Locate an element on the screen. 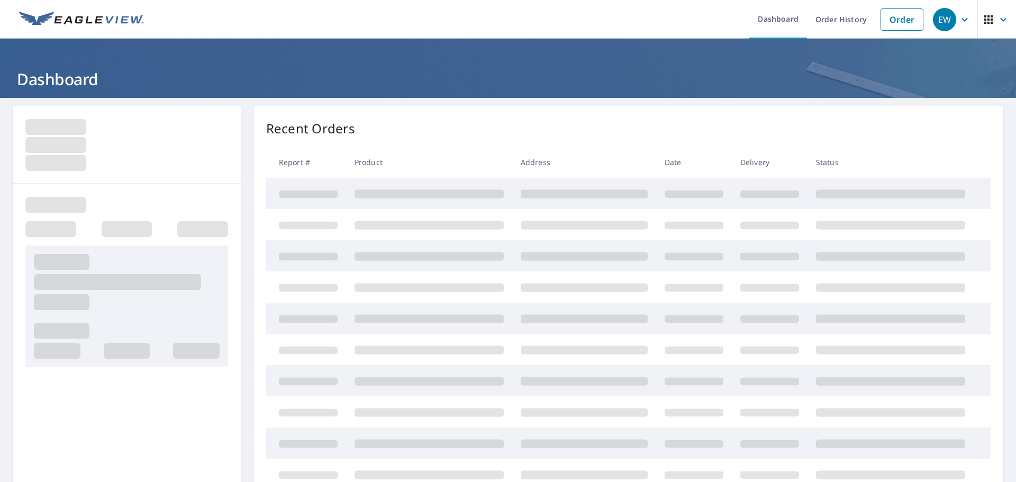  th: Date is located at coordinates (694, 162).